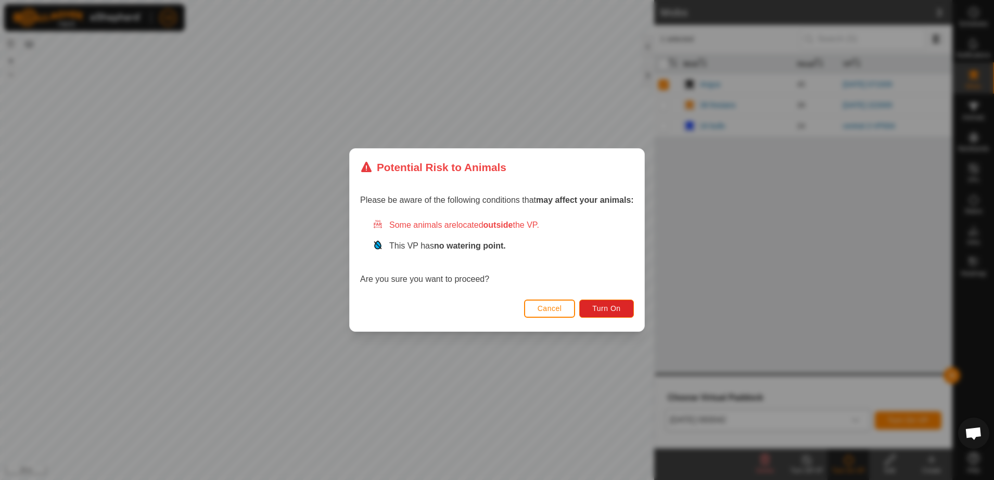 The image size is (994, 480). What do you see at coordinates (607, 309) in the screenshot?
I see `button: Turn On` at bounding box center [607, 309].